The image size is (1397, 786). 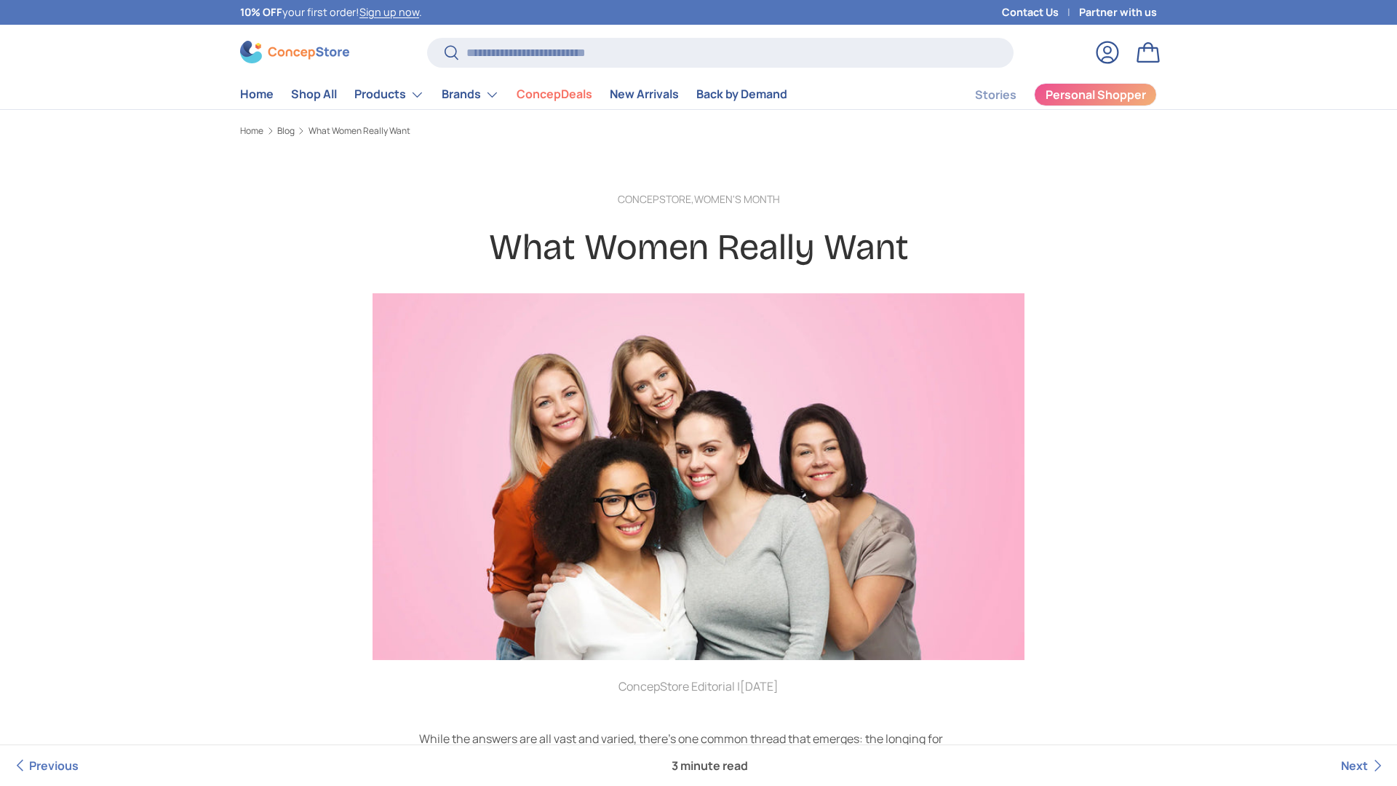 What do you see at coordinates (1354, 766) in the screenshot?
I see `span: Next` at bounding box center [1354, 766].